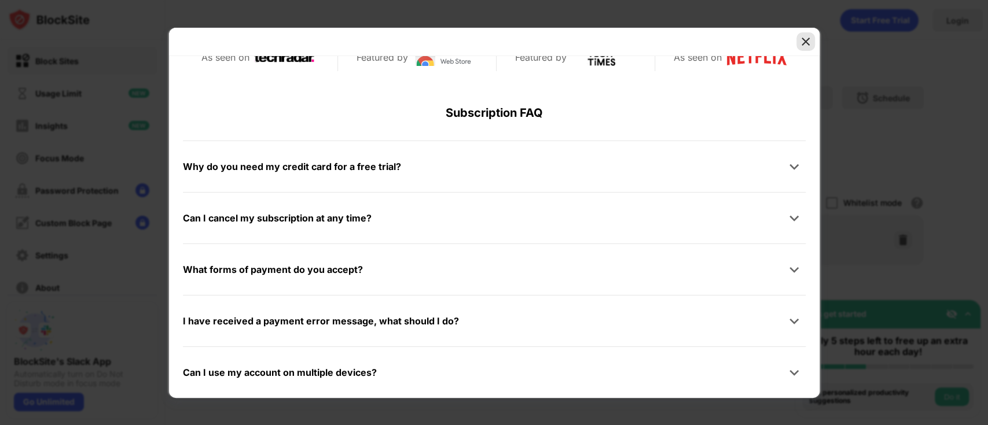 The image size is (988, 425). I want to click on img: tech-times, so click(601, 57).